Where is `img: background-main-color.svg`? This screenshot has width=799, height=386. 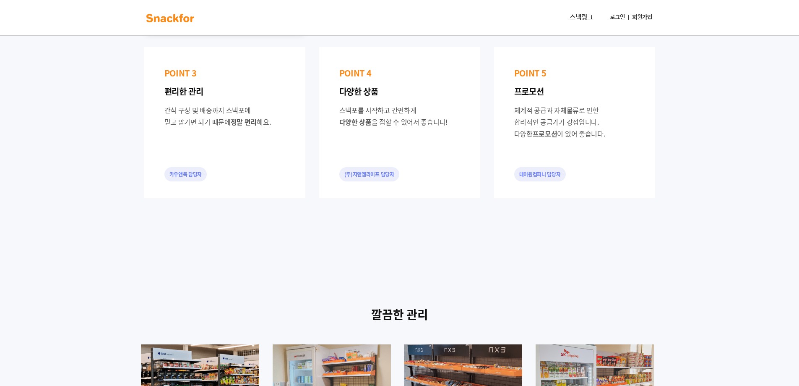
img: background-main-color.svg is located at coordinates (170, 18).